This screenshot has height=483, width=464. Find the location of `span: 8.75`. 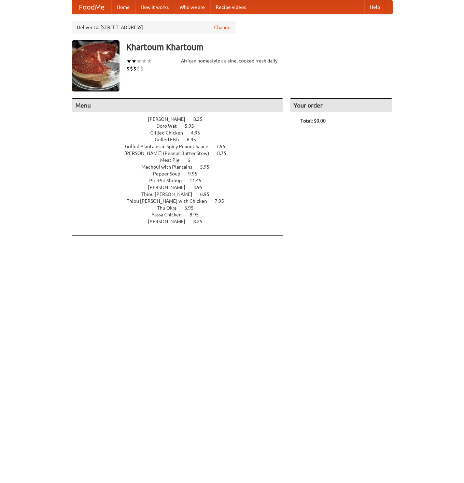

span: 8.75 is located at coordinates (225, 153).